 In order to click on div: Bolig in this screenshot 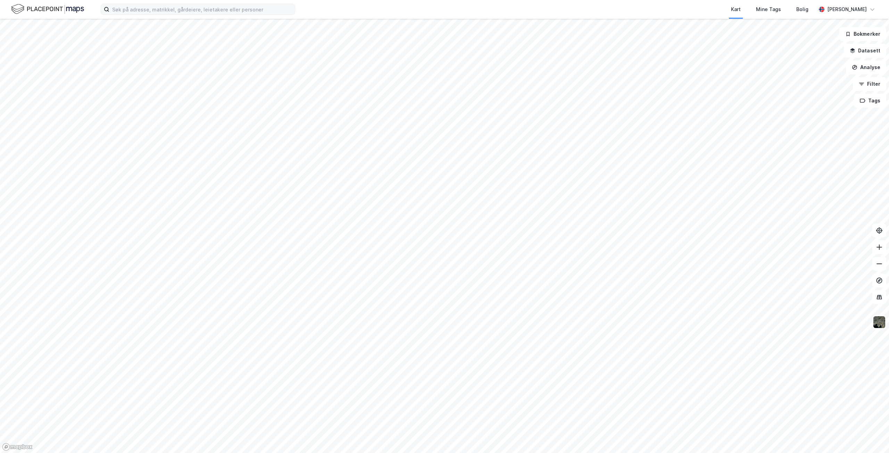, I will do `click(802, 9)`.